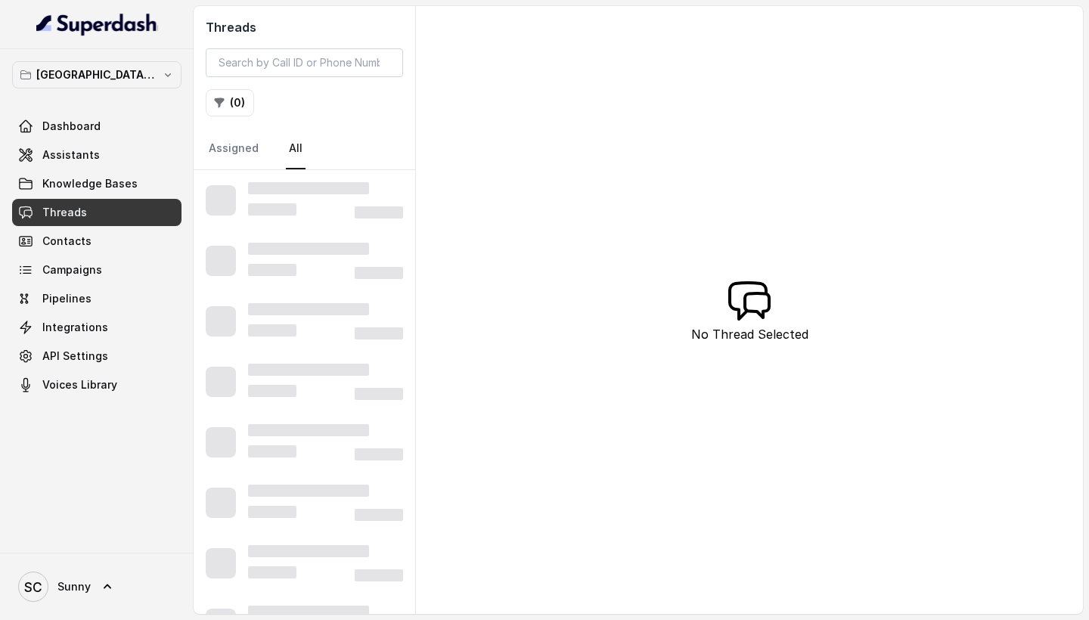 This screenshot has width=1089, height=620. Describe the element at coordinates (230, 103) in the screenshot. I see `button: (0)` at that location.